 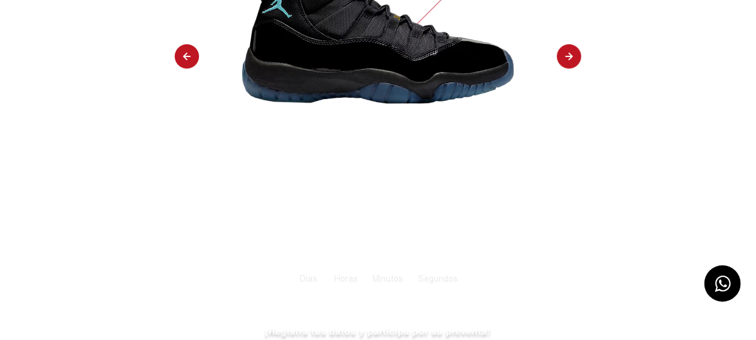 What do you see at coordinates (309, 279) in the screenshot?
I see `div: Dias` at bounding box center [309, 279].